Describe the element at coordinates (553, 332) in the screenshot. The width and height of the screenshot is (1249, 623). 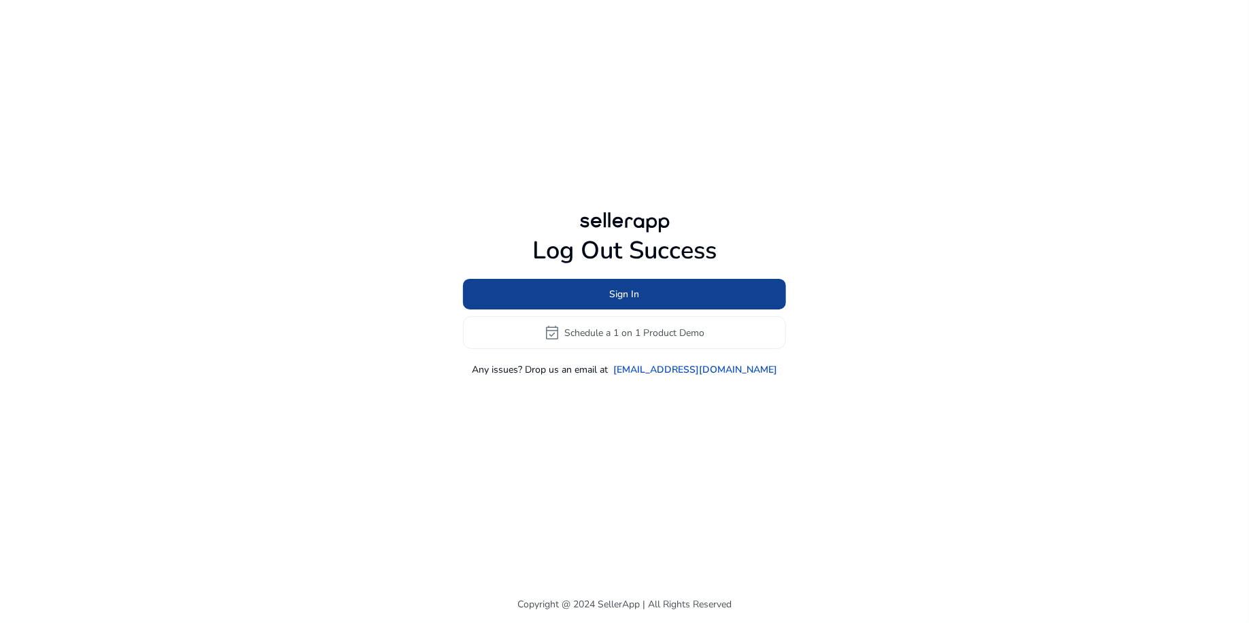
I see `span: event_available` at that location.